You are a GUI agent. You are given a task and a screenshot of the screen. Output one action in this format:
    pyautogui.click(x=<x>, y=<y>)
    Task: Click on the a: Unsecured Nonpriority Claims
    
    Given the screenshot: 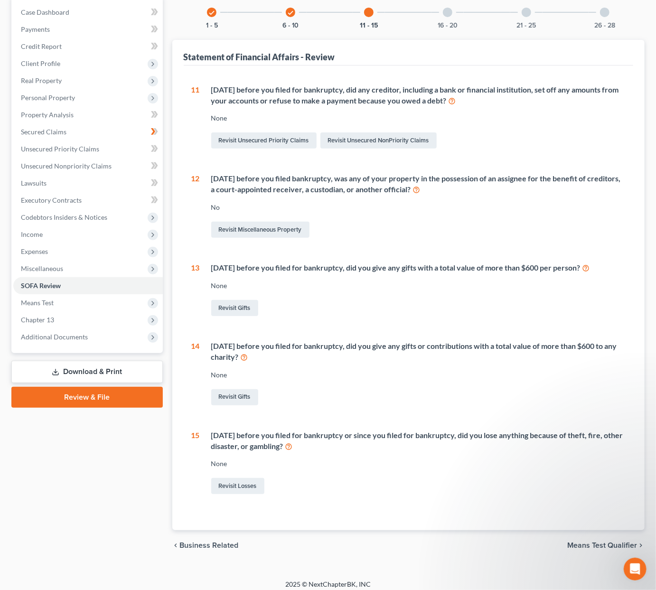 What is the action you would take?
    pyautogui.click(x=88, y=166)
    